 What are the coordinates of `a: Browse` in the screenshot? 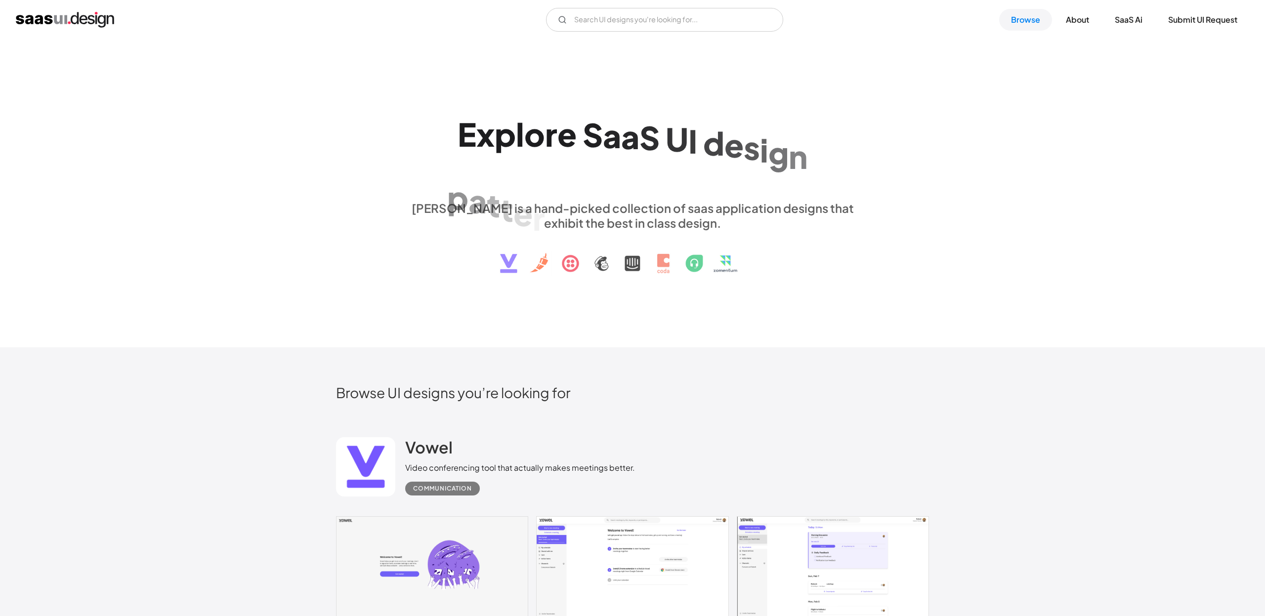 It's located at (1026, 20).